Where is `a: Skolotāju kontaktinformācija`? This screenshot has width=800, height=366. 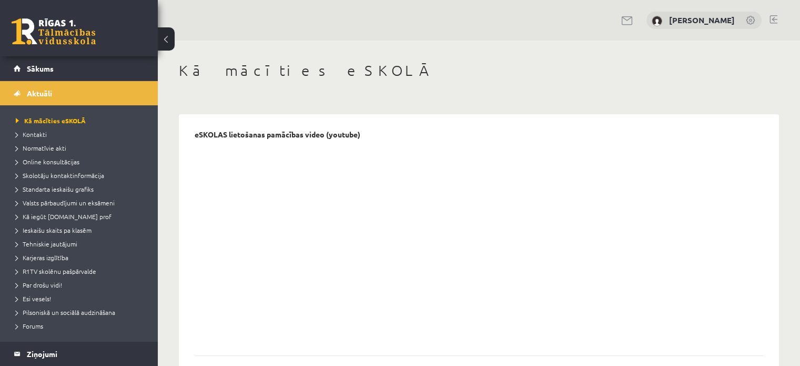
a: Skolotāju kontaktinformācija is located at coordinates (82, 175).